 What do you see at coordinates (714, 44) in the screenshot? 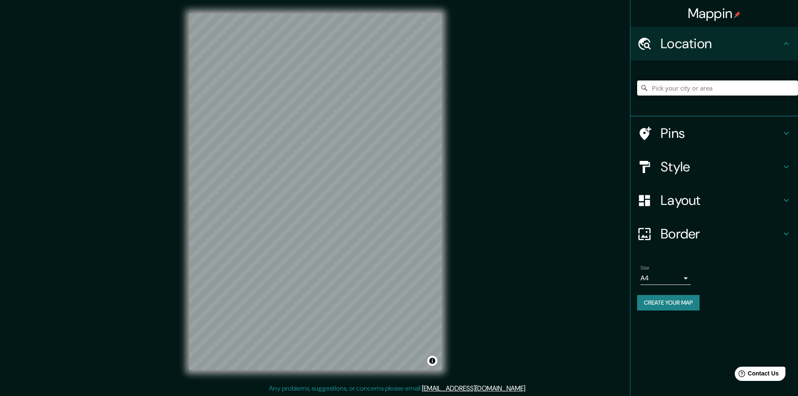
I see `div: Location` at bounding box center [714, 44].